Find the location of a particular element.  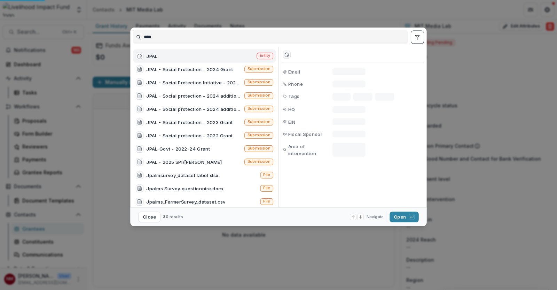

div: JPAL - Social protection - 2024 additional grant - 15 year project is located at coordinates (194, 96).